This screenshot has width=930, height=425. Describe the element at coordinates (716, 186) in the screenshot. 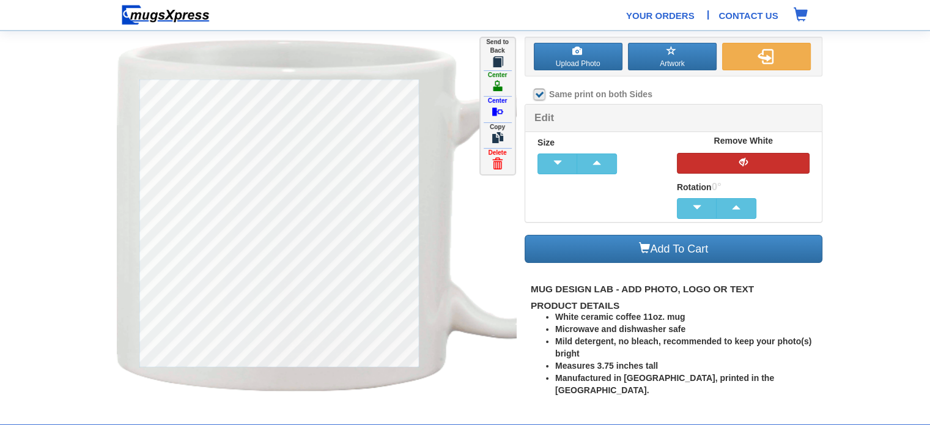

I see `span: 0°` at that location.